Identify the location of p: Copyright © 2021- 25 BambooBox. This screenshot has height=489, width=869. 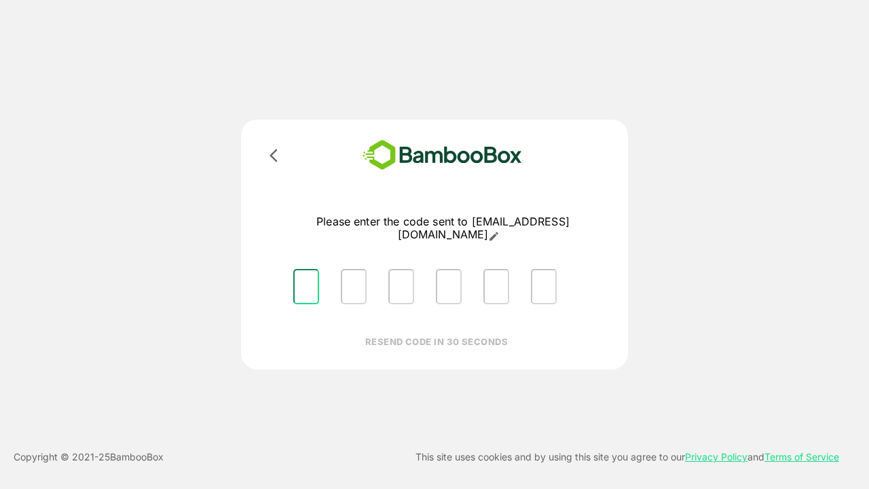
(88, 457).